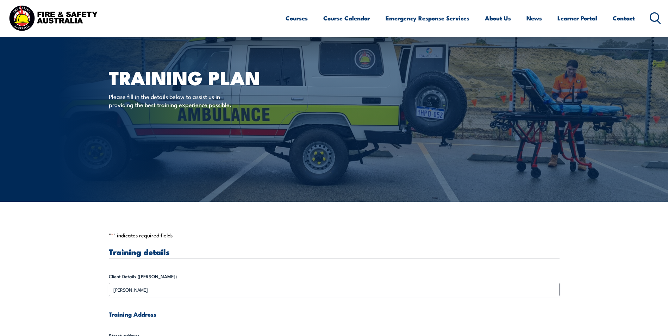 The height and width of the screenshot is (336, 668). I want to click on a: Learner Portal, so click(577, 18).